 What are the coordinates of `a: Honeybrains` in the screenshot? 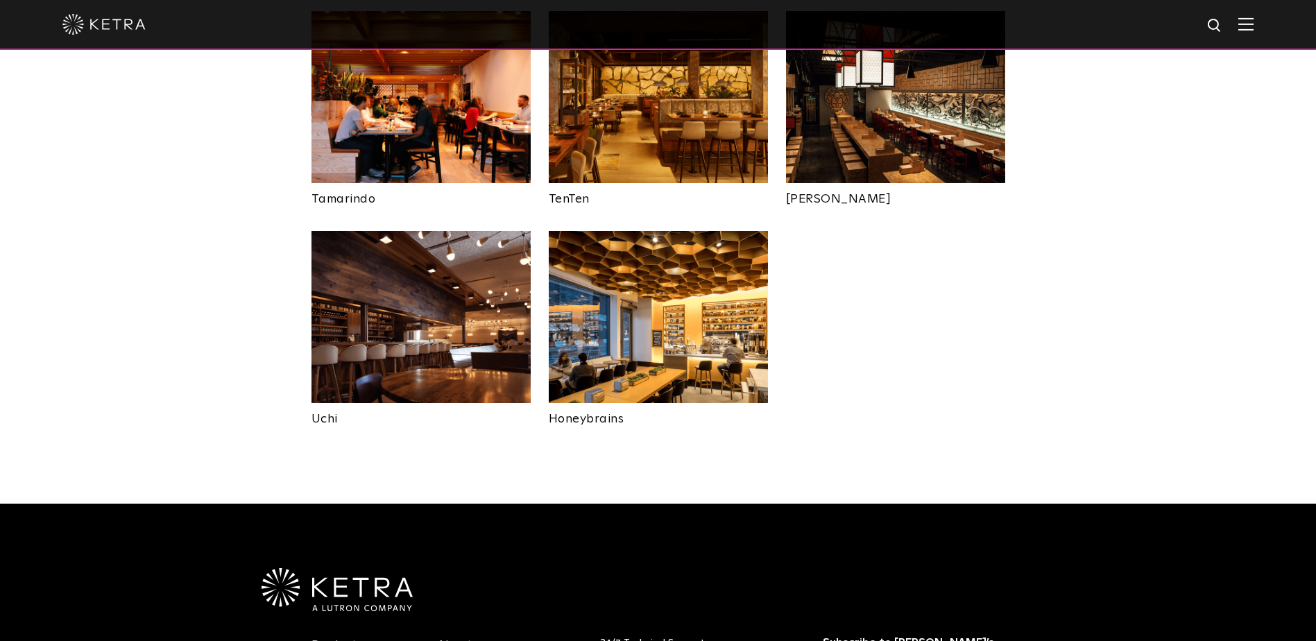 It's located at (658, 414).